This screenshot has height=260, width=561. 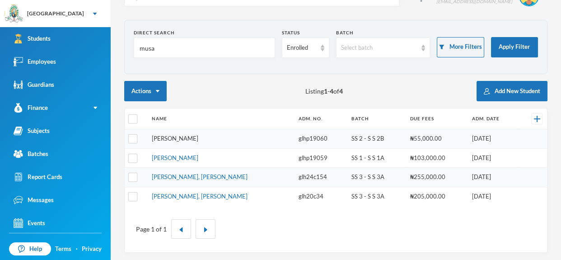 What do you see at coordinates (31, 154) in the screenshot?
I see `div: Batches` at bounding box center [31, 154].